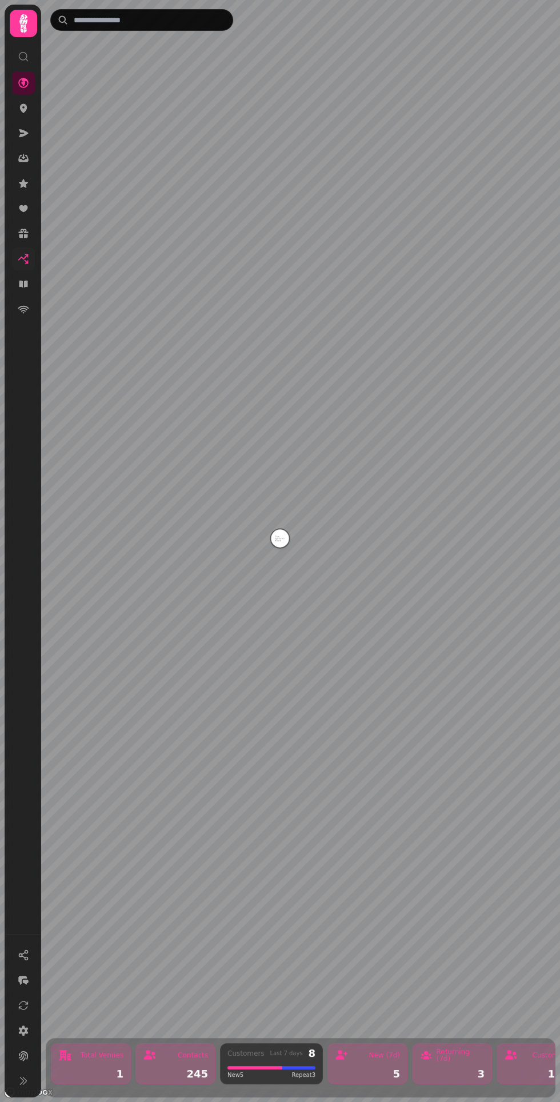 Image resolution: width=560 pixels, height=1102 pixels. Describe the element at coordinates (235, 1074) in the screenshot. I see `span: New 5` at that location.